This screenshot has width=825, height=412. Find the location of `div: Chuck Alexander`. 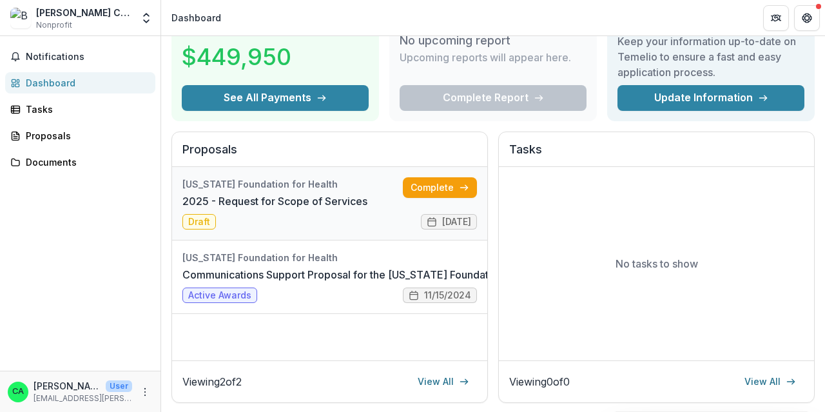

div: Chuck Alexander is located at coordinates (18, 391).